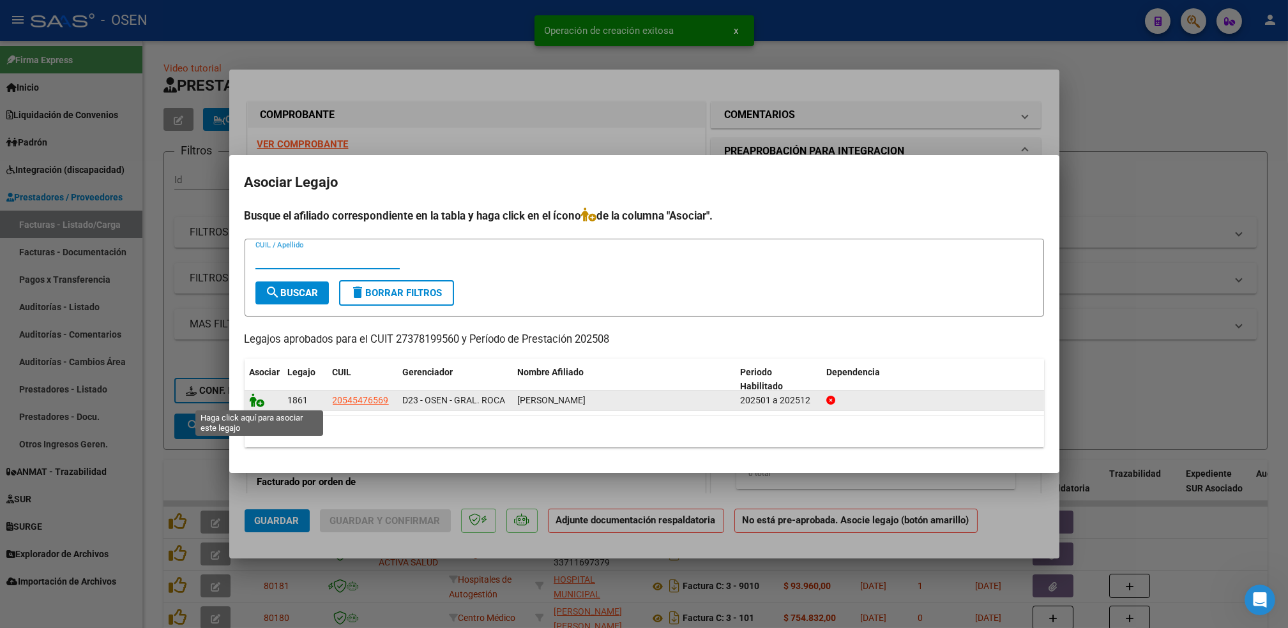  What do you see at coordinates (273, 292) in the screenshot?
I see `mat-icon: search` at bounding box center [273, 292].